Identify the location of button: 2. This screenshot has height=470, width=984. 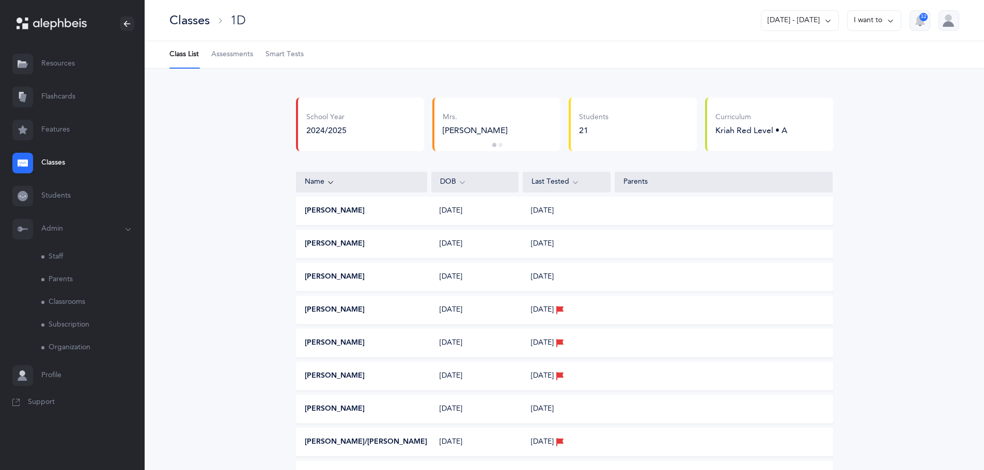
(500, 145).